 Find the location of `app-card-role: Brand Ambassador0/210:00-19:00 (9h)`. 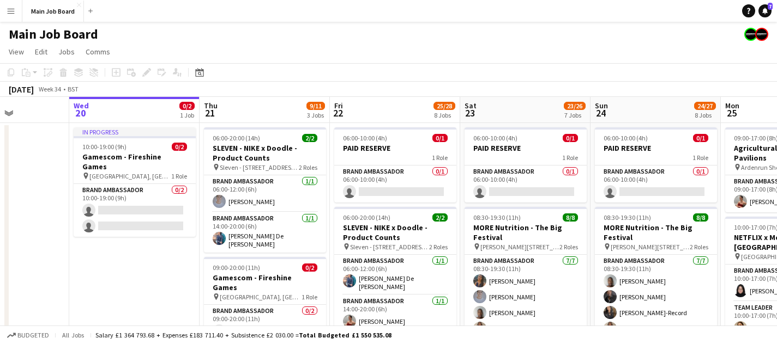

app-card-role: Brand Ambassador0/210:00-19:00 (9h) is located at coordinates (135, 210).